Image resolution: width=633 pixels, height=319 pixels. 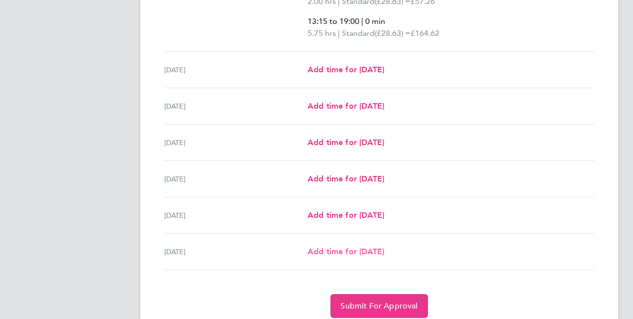 I want to click on span: Submit For Approval, so click(x=379, y=306).